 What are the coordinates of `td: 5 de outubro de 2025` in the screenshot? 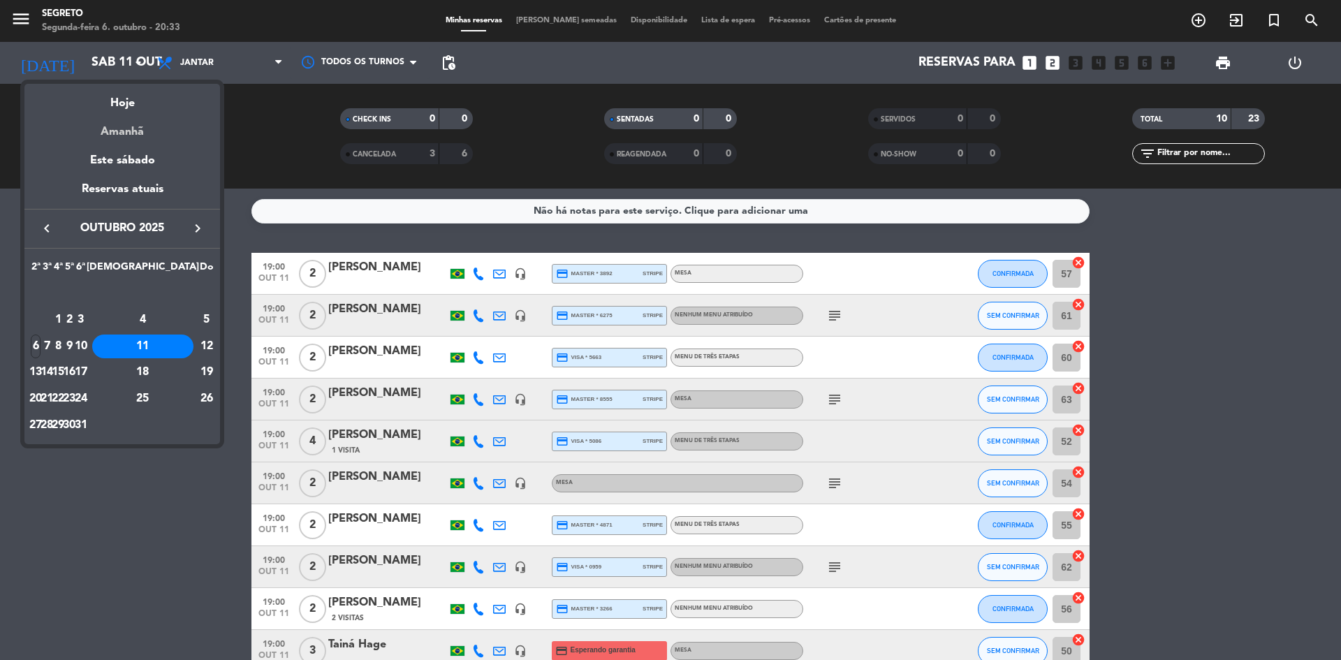 It's located at (207, 320).